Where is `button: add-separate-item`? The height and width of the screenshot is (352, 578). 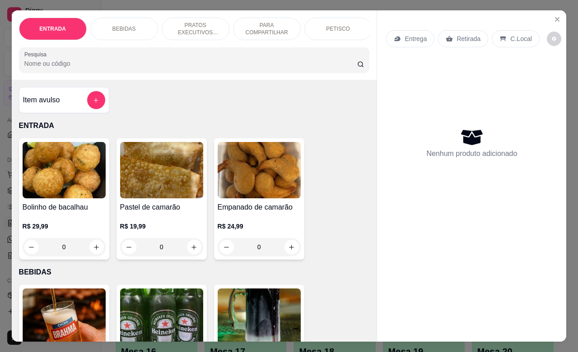 button: add-separate-item is located at coordinates (96, 100).